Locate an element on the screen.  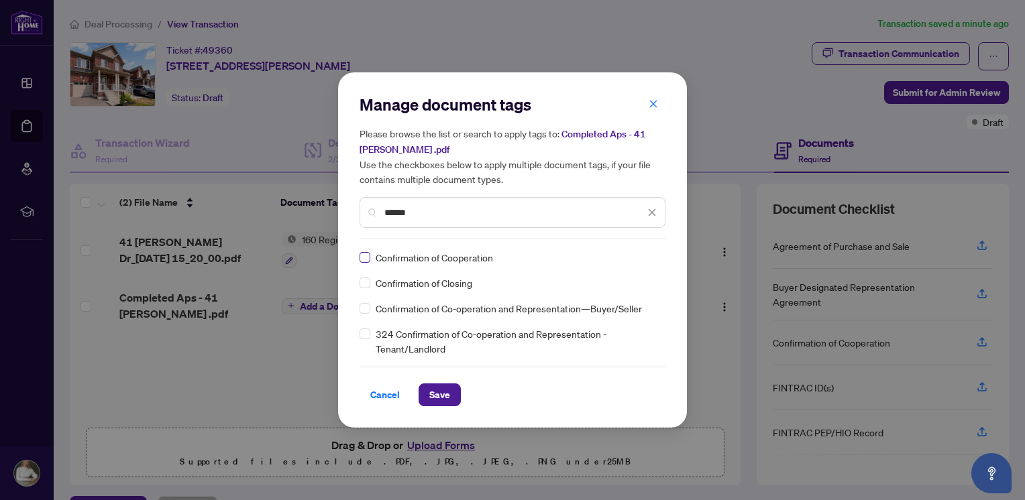
h2: Manage document tags is located at coordinates (512, 105).